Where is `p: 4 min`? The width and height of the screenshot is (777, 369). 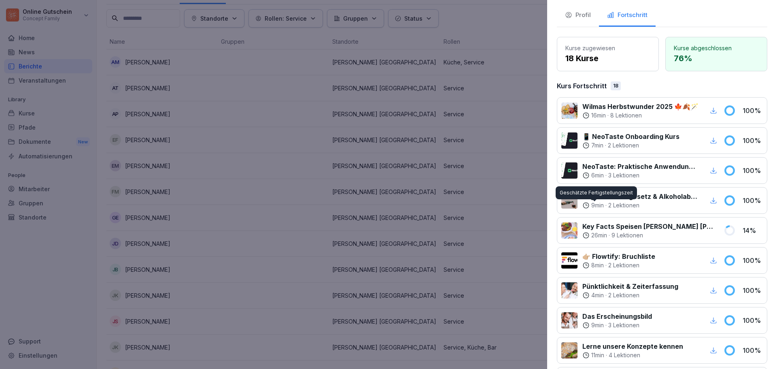
p: 4 min is located at coordinates (597, 295).